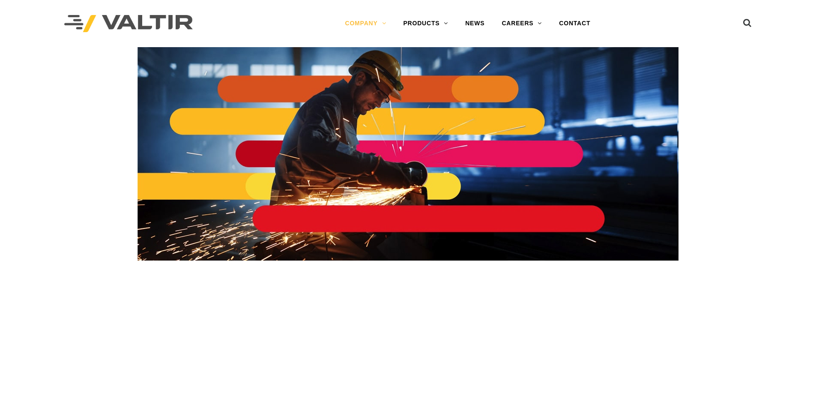 The image size is (816, 405). Describe the element at coordinates (574, 24) in the screenshot. I see `a: CONTACT` at that location.